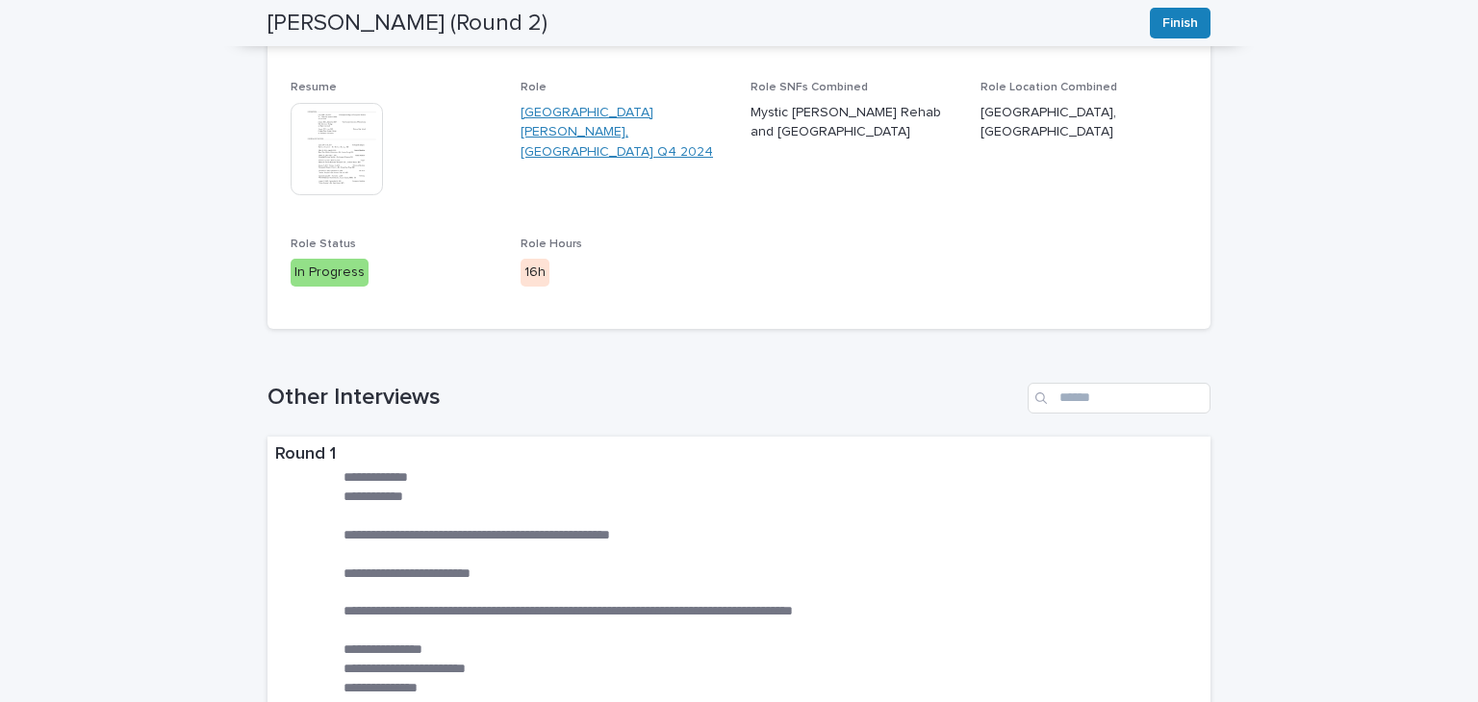 The height and width of the screenshot is (702, 1478). Describe the element at coordinates (1049, 88) in the screenshot. I see `span: Role Location Combined` at that location.